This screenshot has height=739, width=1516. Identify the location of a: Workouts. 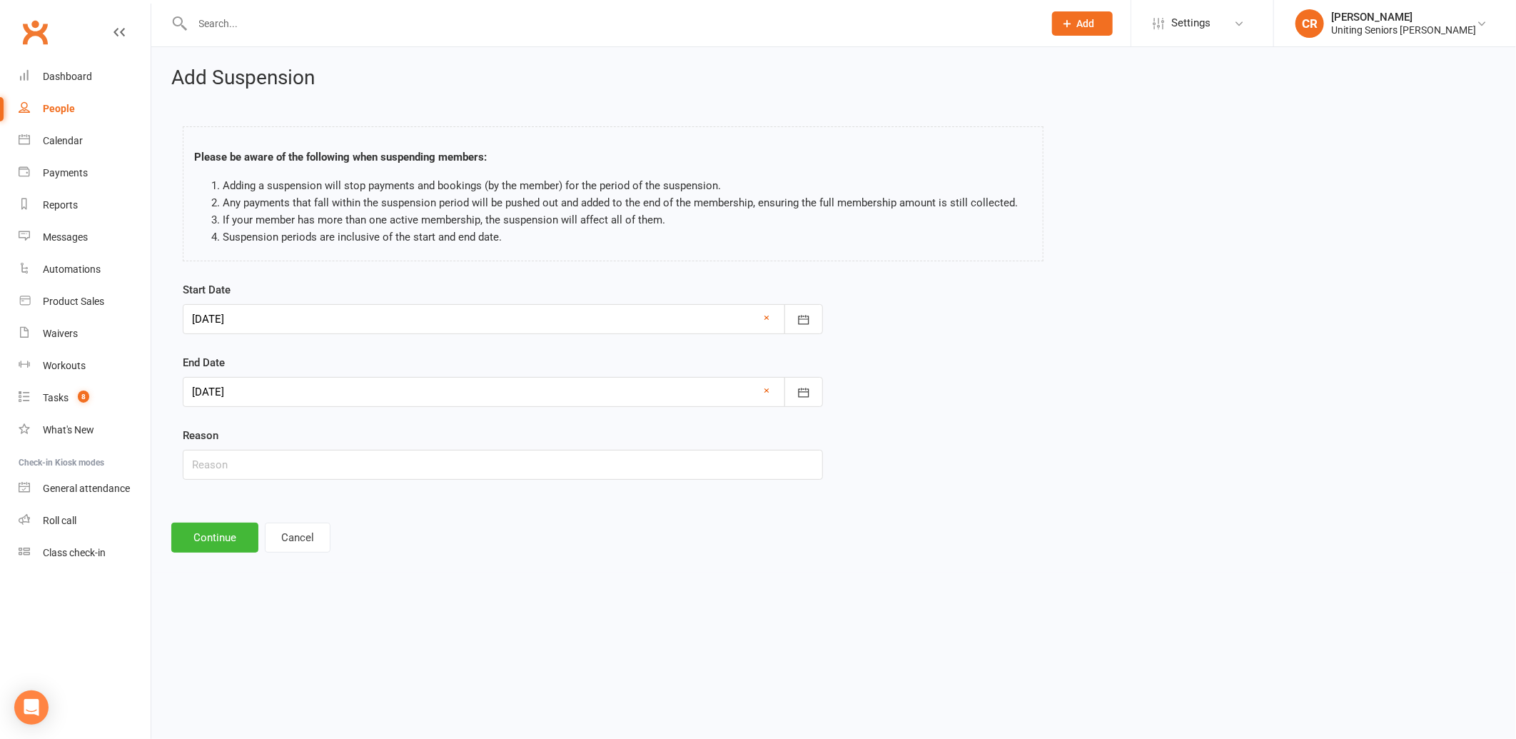
(84, 365).